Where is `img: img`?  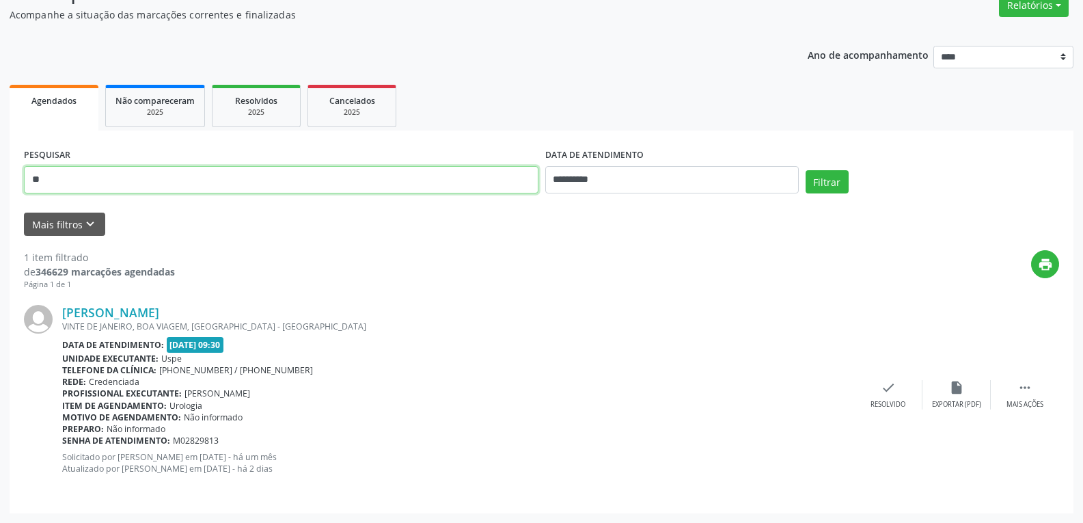
img: img is located at coordinates (38, 319).